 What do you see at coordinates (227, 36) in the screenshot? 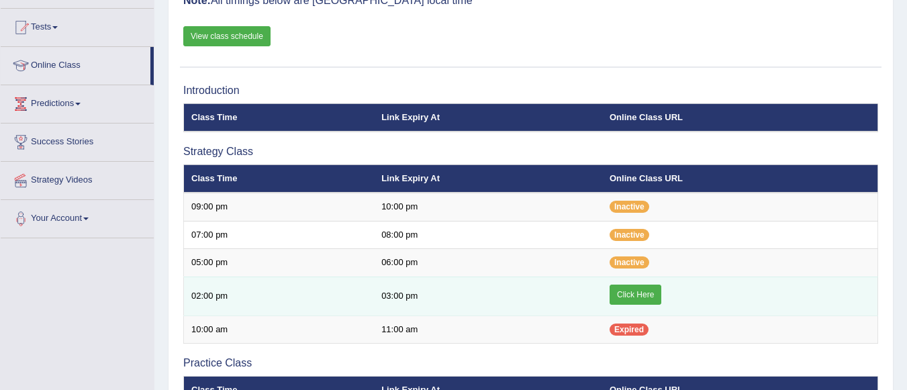
I see `a: View class schedule` at bounding box center [227, 36].